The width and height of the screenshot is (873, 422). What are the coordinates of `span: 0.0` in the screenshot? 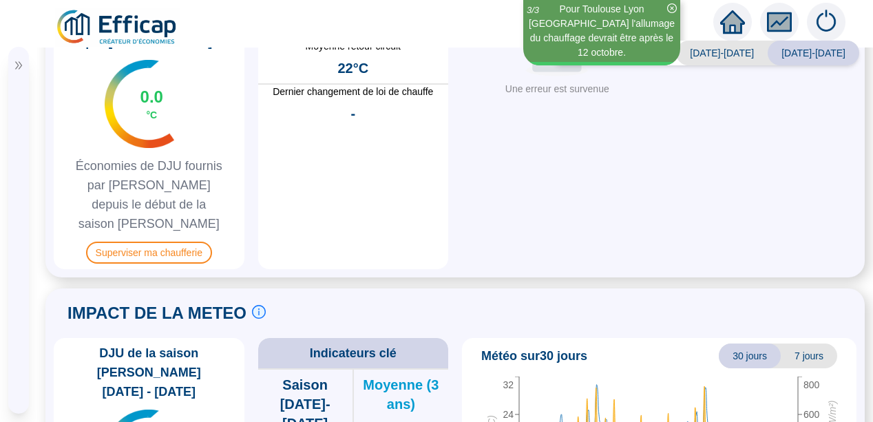 It's located at (152, 97).